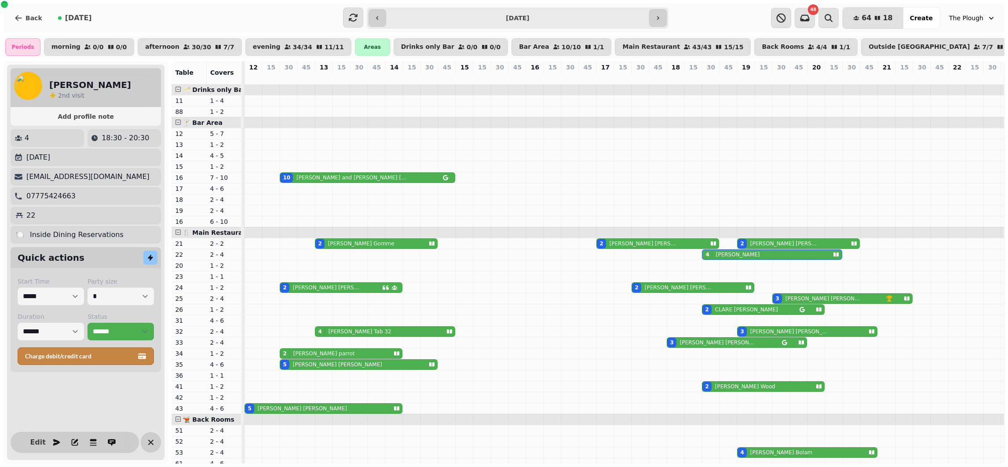 The image size is (1008, 467). What do you see at coordinates (561, 47) in the screenshot?
I see `button: Bar Area10/101/1` at bounding box center [561, 47].